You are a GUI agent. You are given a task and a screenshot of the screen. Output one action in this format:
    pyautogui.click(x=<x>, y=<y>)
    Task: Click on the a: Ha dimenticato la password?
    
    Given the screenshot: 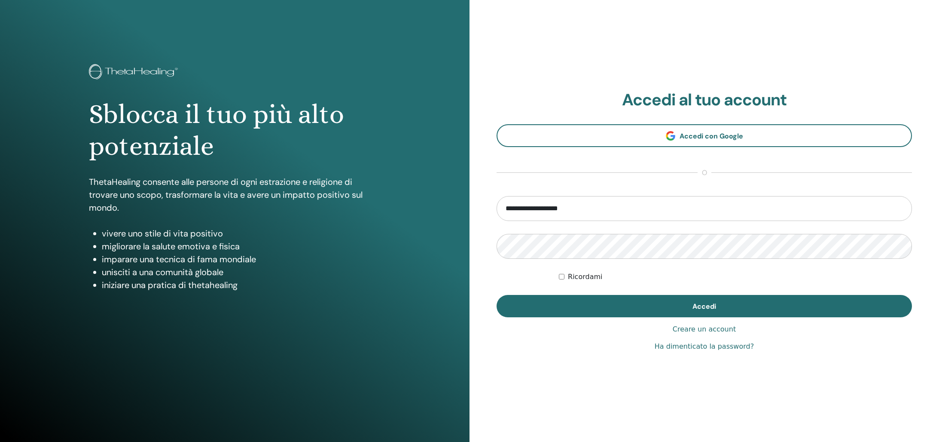 What is the action you would take?
    pyautogui.click(x=704, y=346)
    